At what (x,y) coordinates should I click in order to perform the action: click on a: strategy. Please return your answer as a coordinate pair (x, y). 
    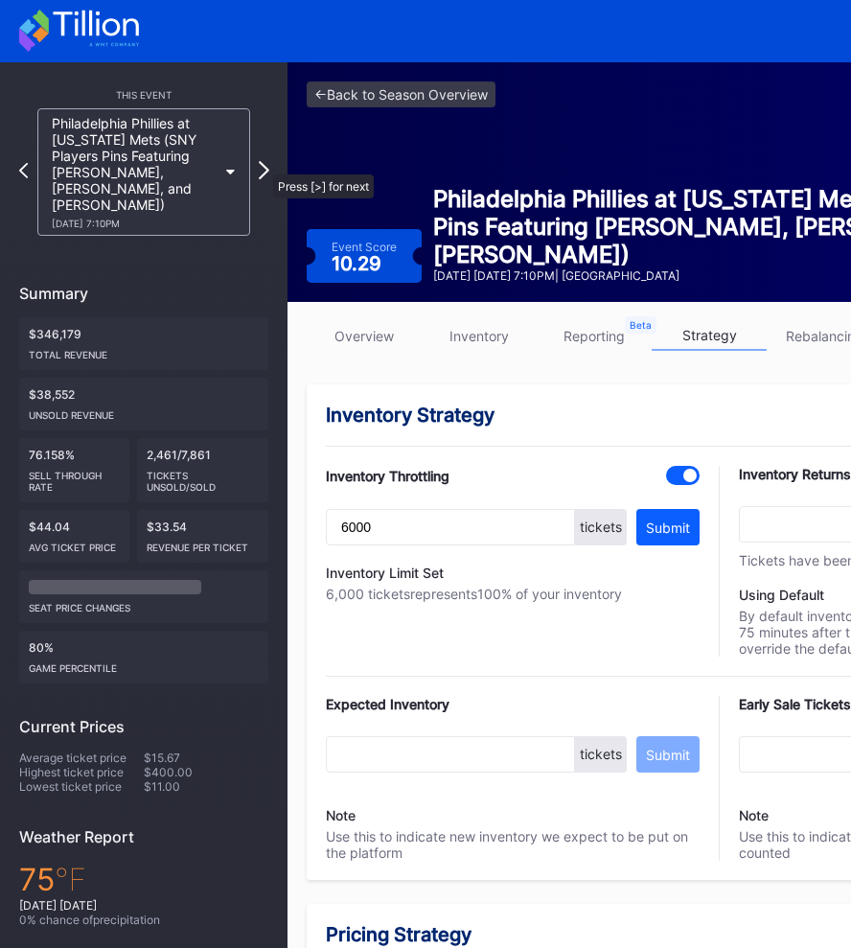
    Looking at the image, I should click on (709, 335).